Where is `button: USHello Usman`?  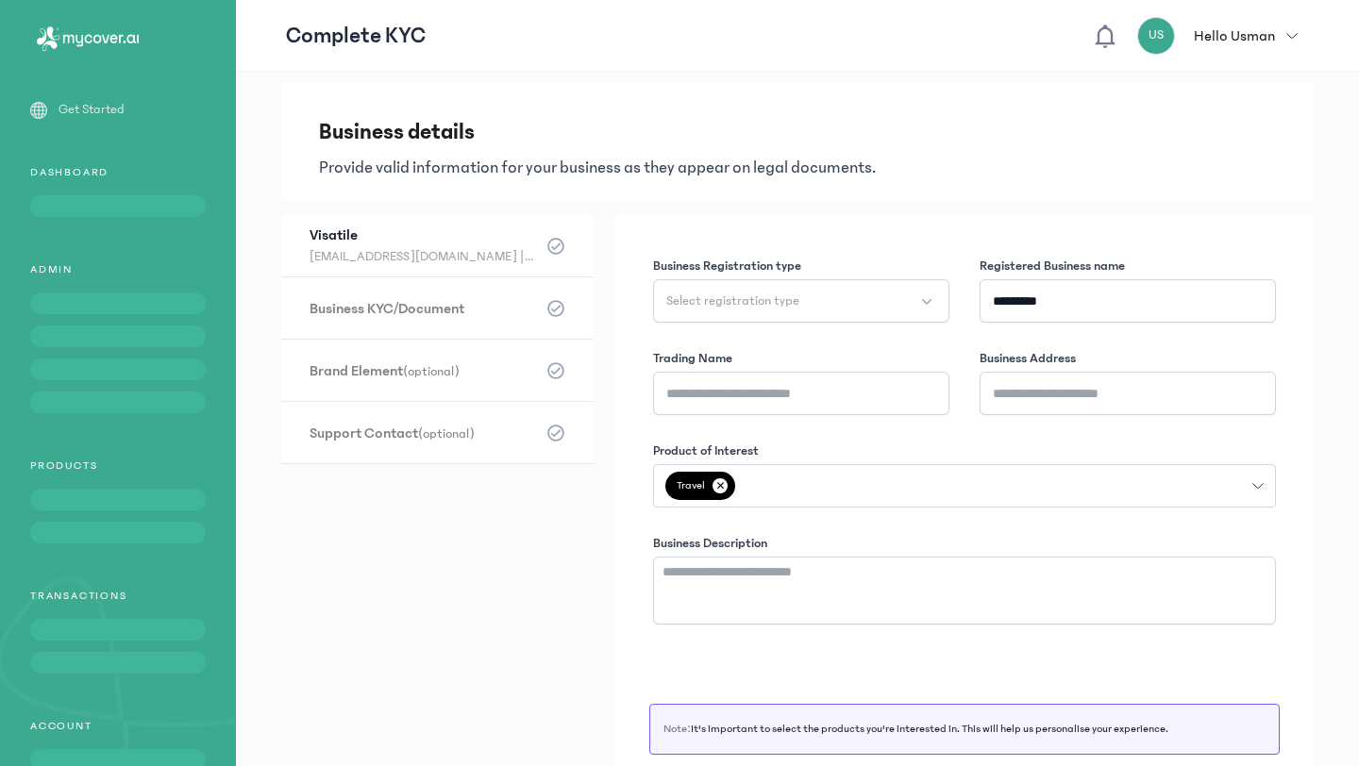 button: USHello Usman is located at coordinates (1223, 36).